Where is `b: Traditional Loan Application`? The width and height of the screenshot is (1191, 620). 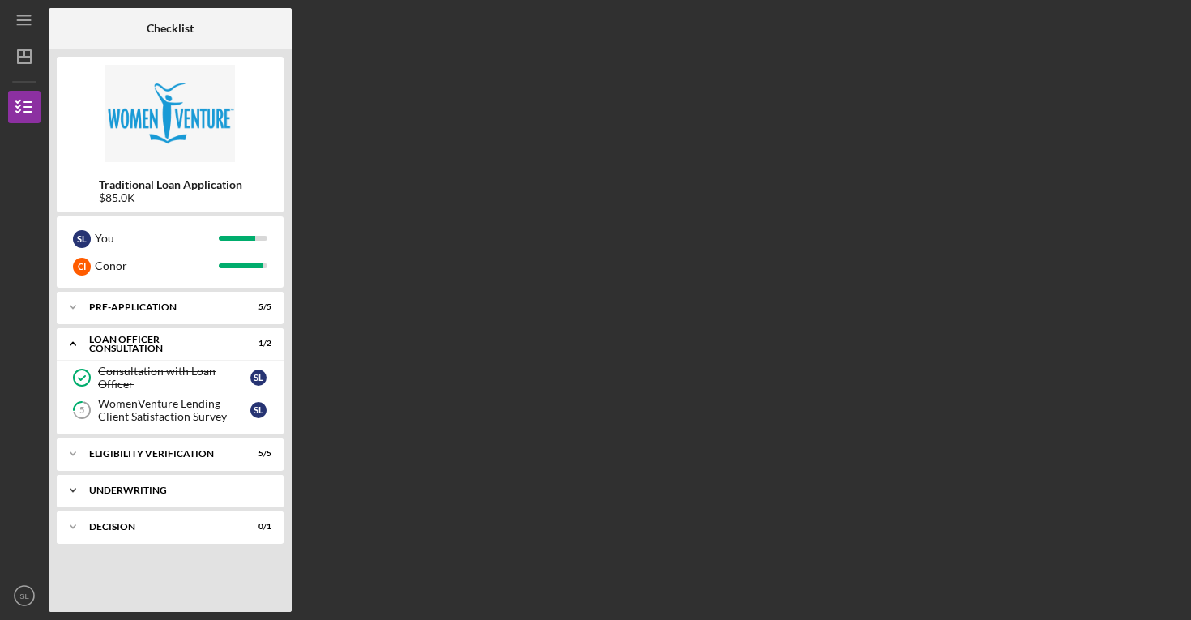 b: Traditional Loan Application is located at coordinates (170, 185).